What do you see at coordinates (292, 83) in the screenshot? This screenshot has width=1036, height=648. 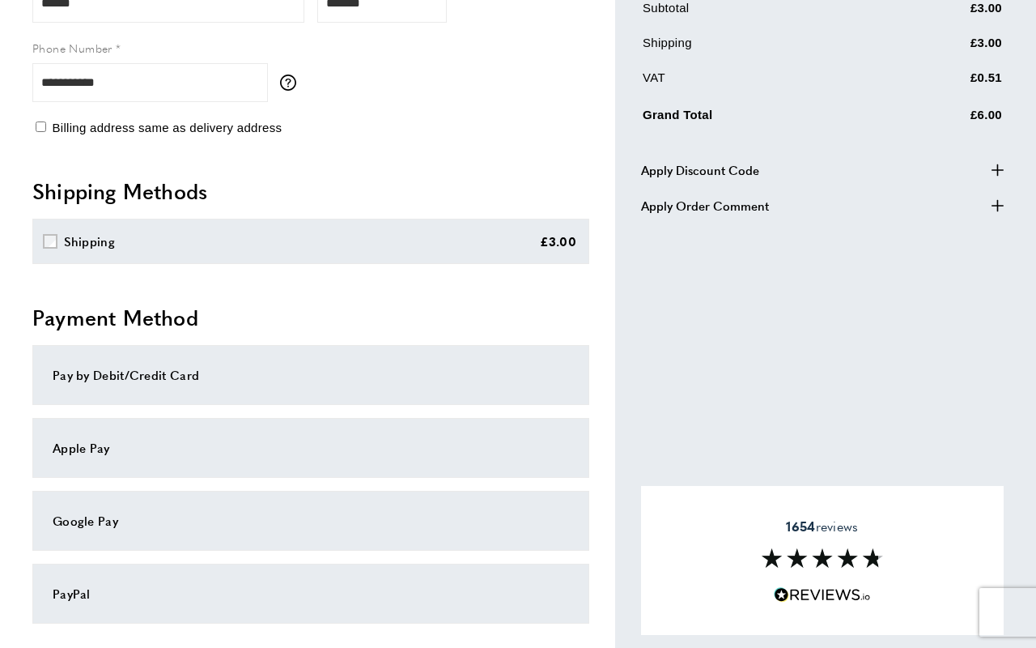 I see `button: More information` at bounding box center [292, 83].